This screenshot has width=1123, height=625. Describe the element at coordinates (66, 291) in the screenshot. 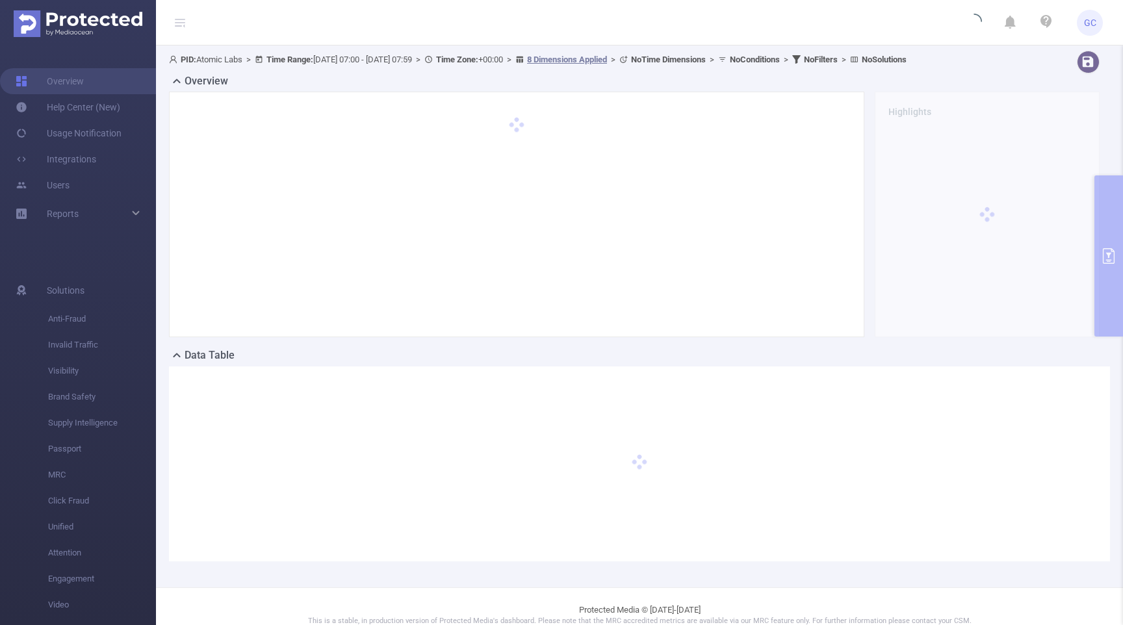

I see `span: Solutions` at that location.